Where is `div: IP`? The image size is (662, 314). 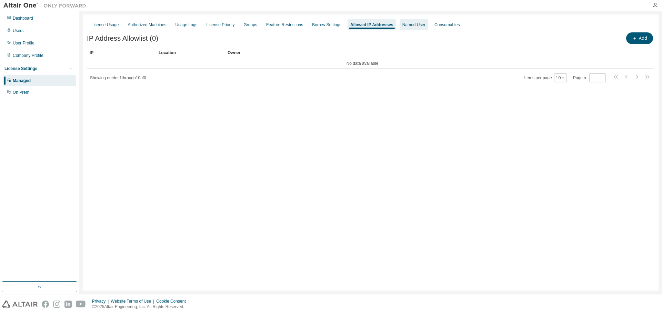 div: IP is located at coordinates (121, 53).